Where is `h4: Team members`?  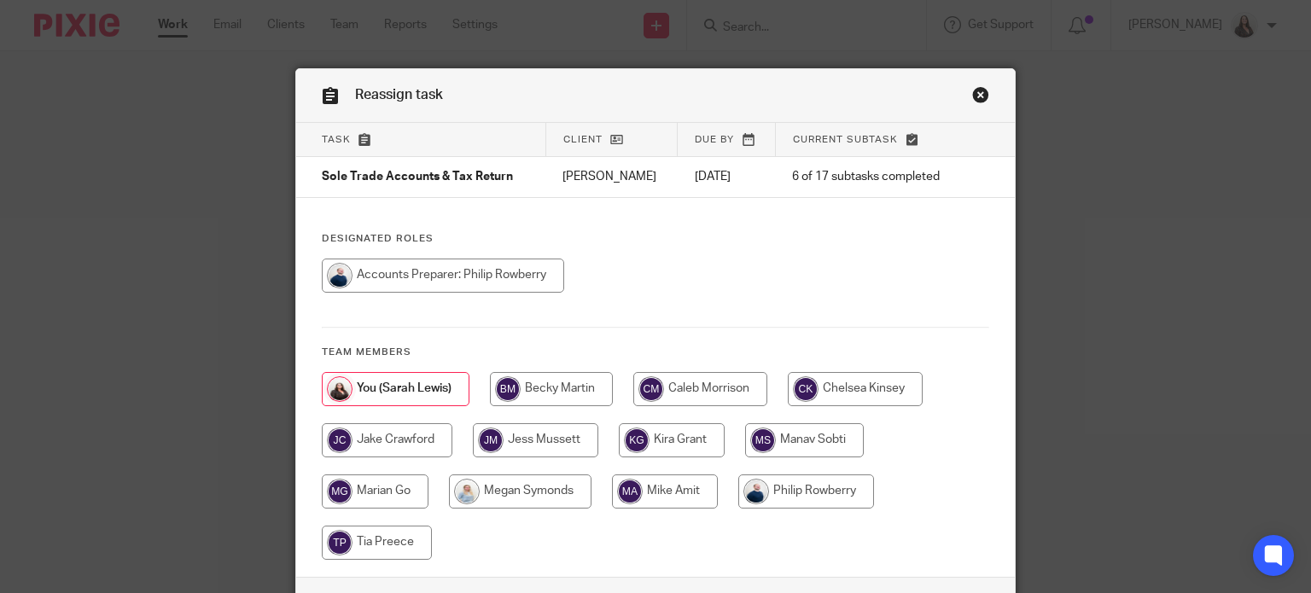 h4: Team members is located at coordinates (655, 352).